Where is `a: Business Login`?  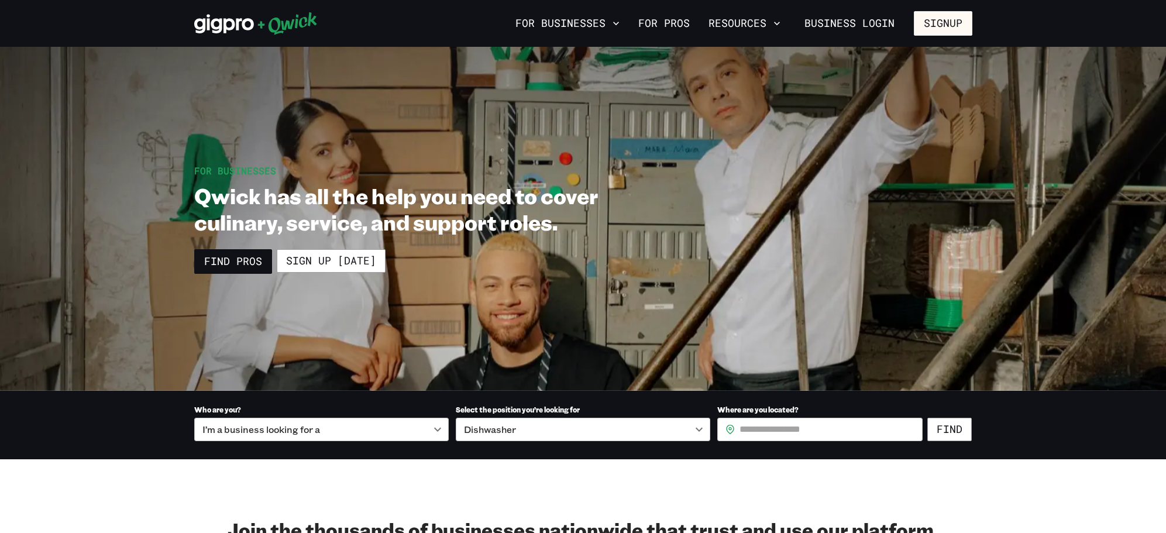
a: Business Login is located at coordinates (850, 23).